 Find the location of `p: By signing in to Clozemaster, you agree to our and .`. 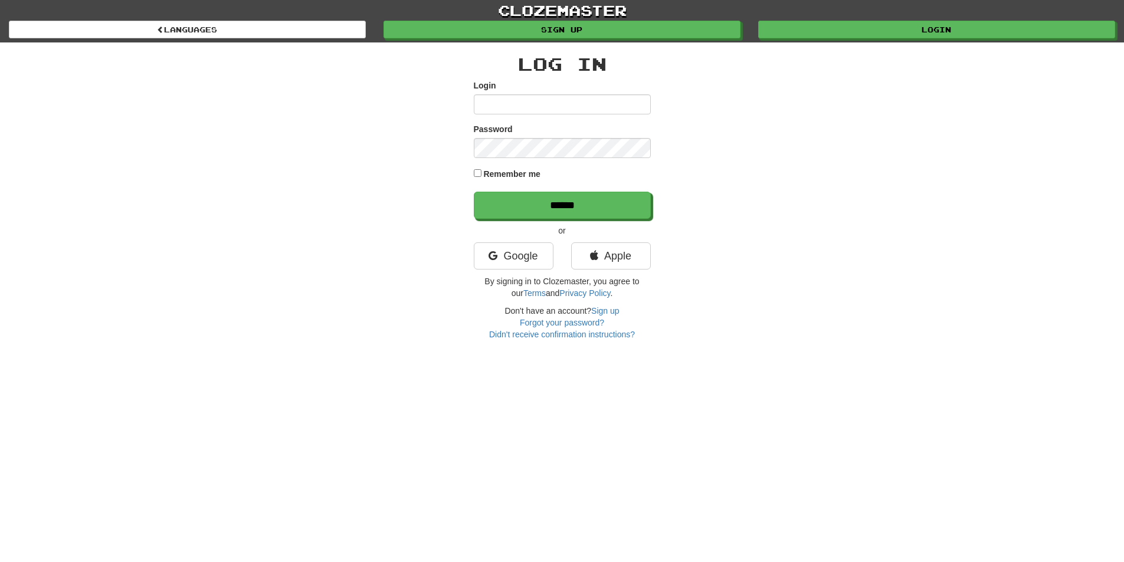

p: By signing in to Clozemaster, you agree to our and . is located at coordinates (562, 287).